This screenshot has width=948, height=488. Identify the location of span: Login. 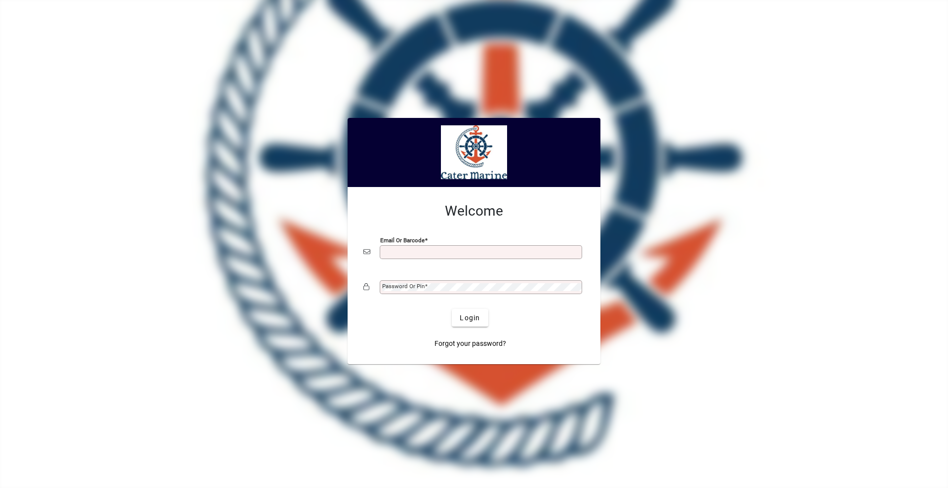
(470, 318).